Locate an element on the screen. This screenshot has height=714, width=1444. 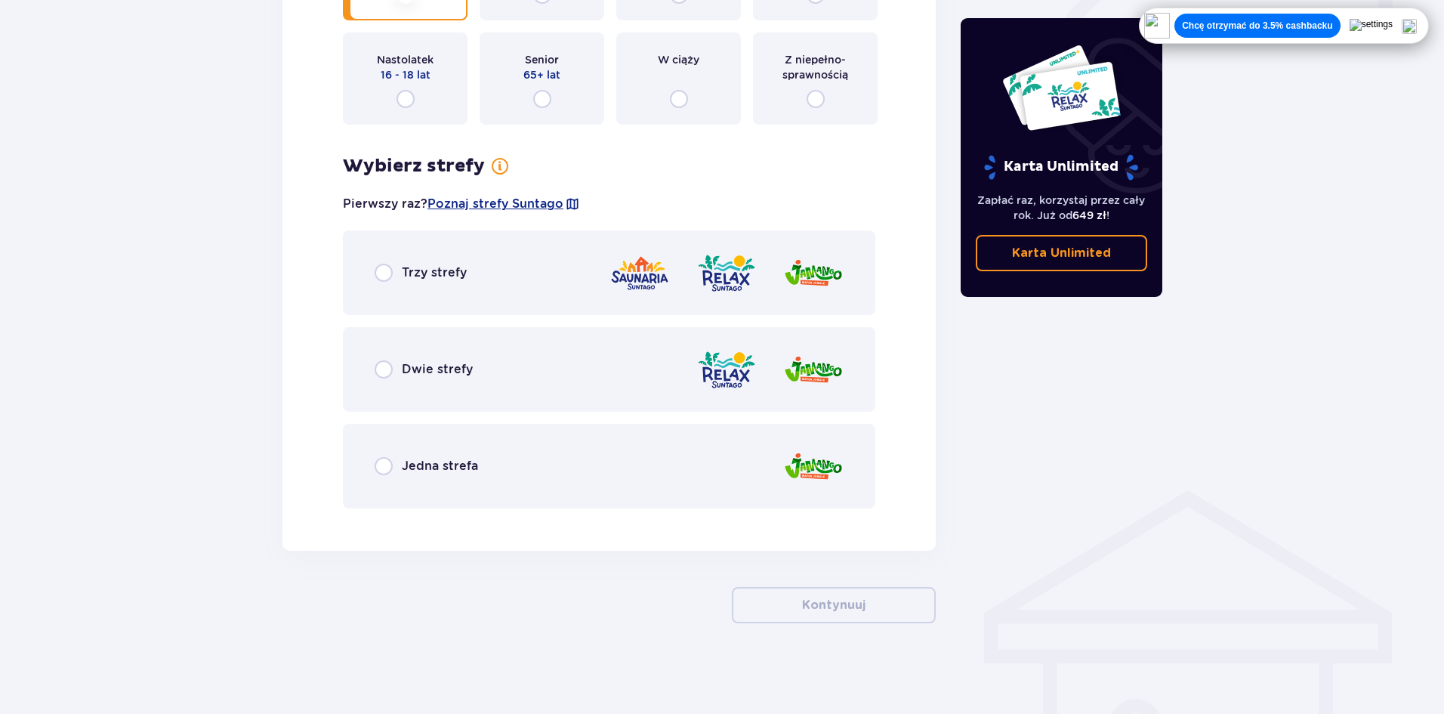
span: Trzy strefy is located at coordinates (434, 273).